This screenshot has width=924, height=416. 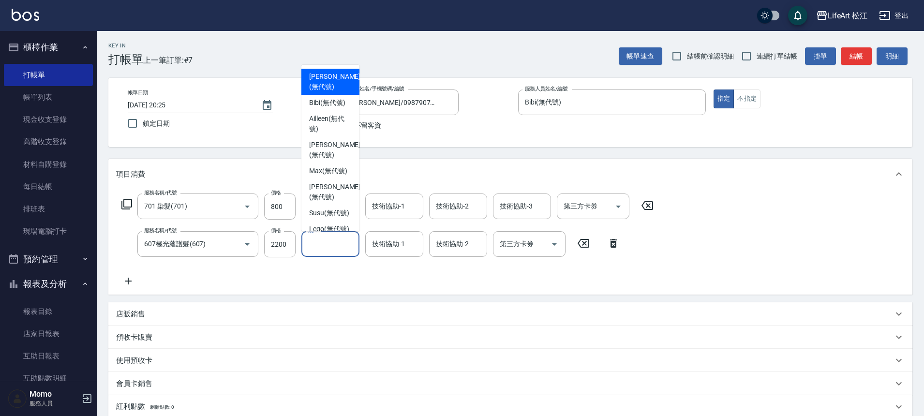 What do you see at coordinates (134, 361) in the screenshot?
I see `p: 使用預收卡` at bounding box center [134, 361].